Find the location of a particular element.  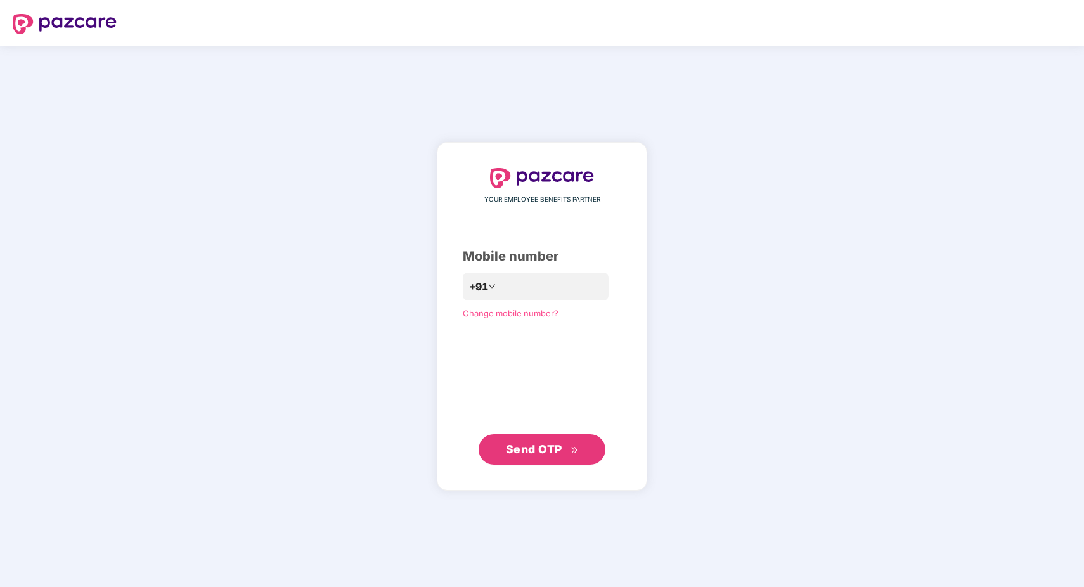

button: Send OTPdouble-right is located at coordinates (542, 449).